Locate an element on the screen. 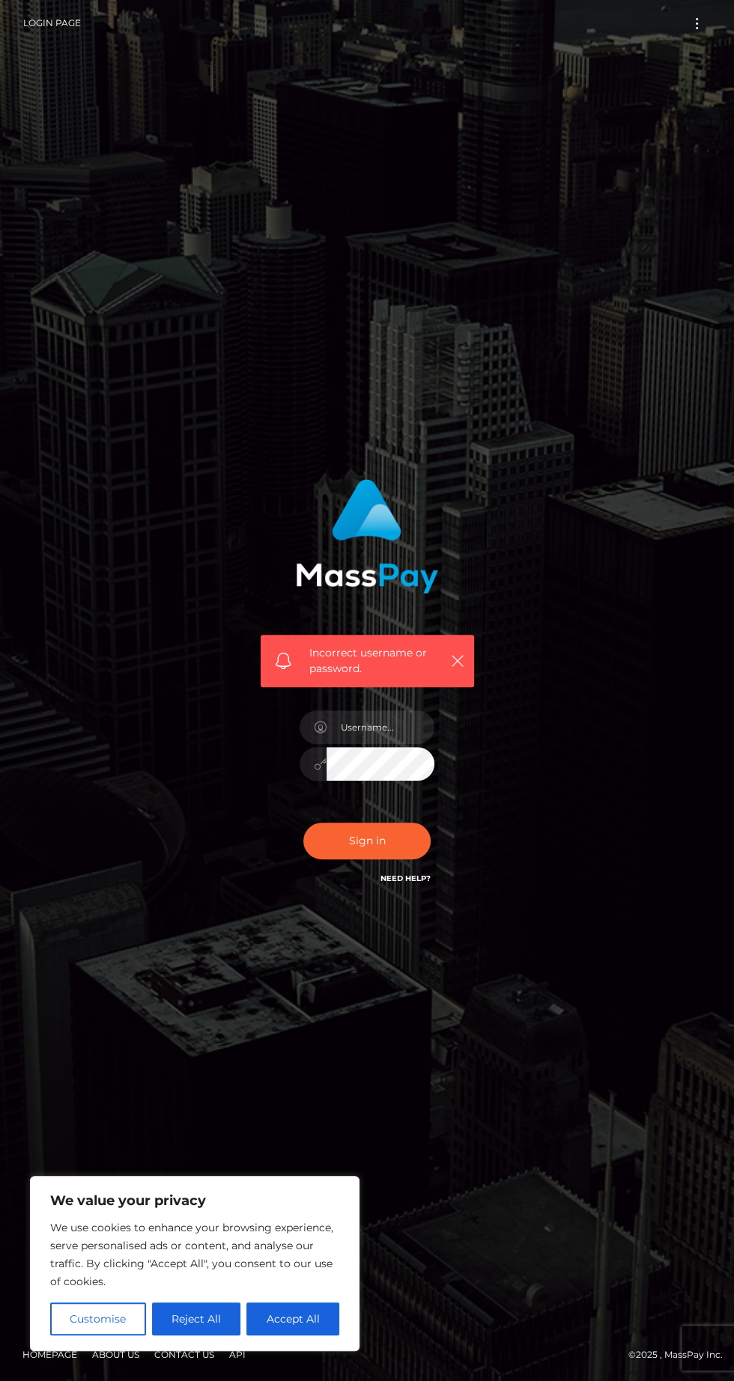 The width and height of the screenshot is (734, 1381). a: API is located at coordinates (237, 1354).